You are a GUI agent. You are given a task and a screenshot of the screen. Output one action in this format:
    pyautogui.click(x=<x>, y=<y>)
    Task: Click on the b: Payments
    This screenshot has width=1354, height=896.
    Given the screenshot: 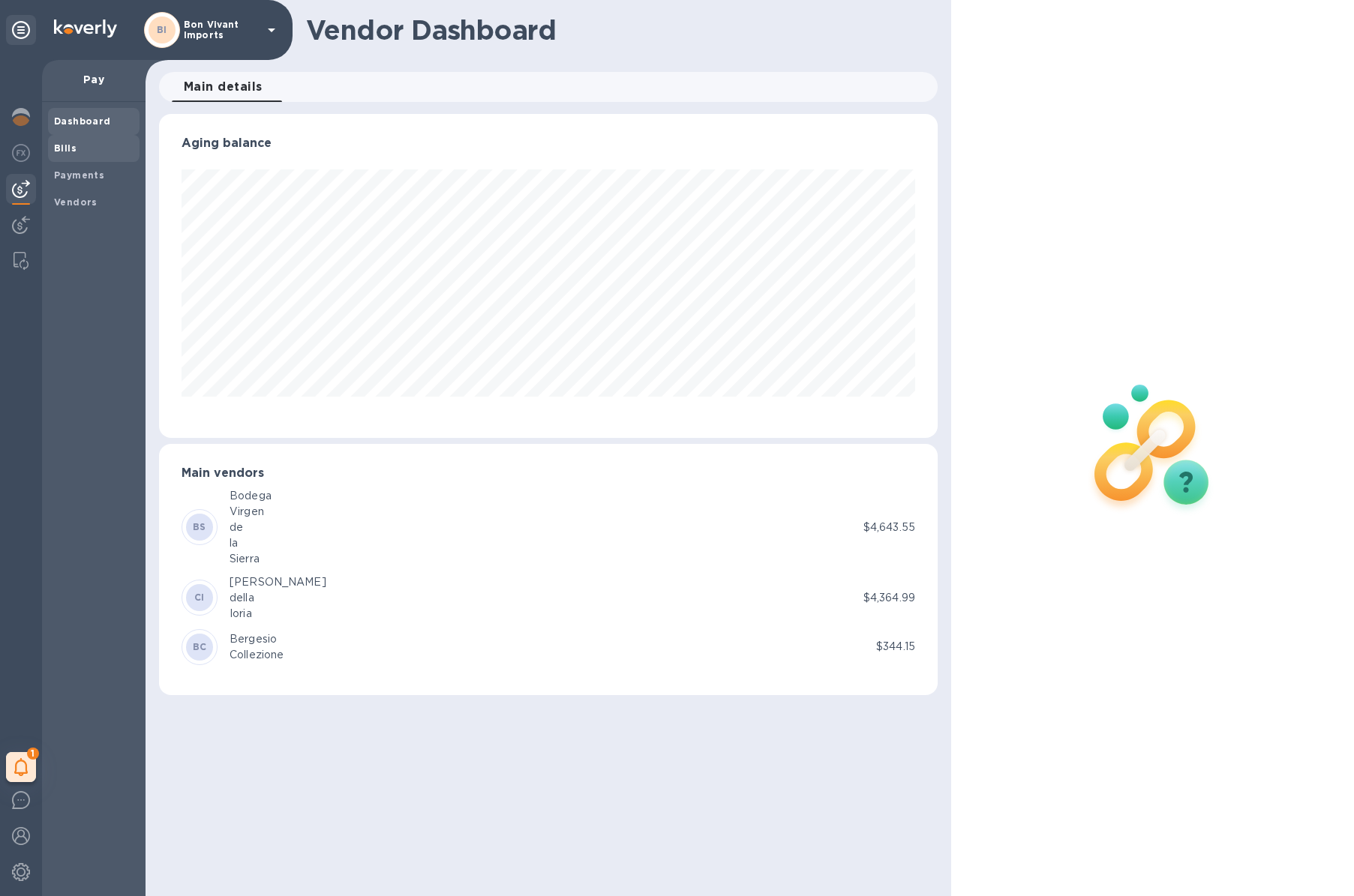 What is the action you would take?
    pyautogui.click(x=79, y=175)
    